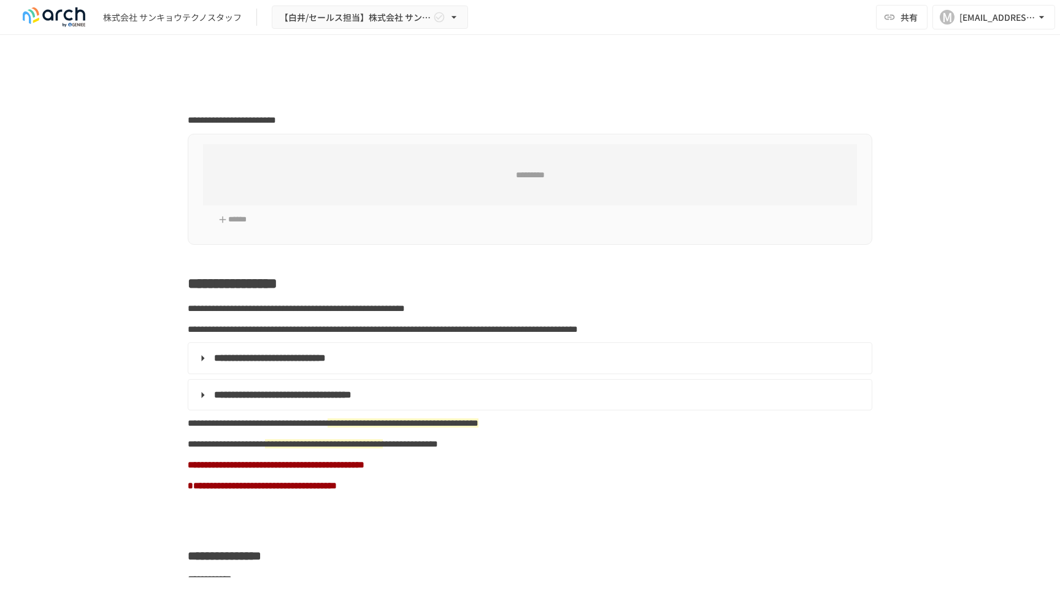  What do you see at coordinates (370, 17) in the screenshot?
I see `button: 【白井/セールス担当】株式会社 サンキョウテクノスタッフ様_初期設定サポート` at bounding box center [370, 17].